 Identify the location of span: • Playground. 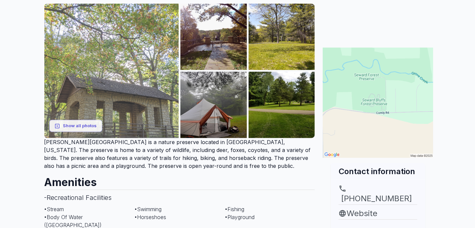
(240, 217).